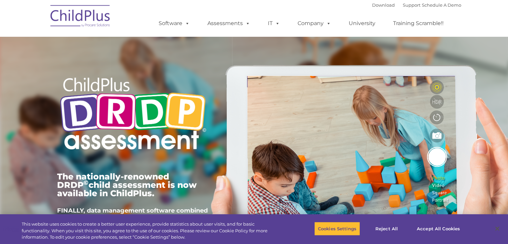 Image resolution: width=508 pixels, height=244 pixels. What do you see at coordinates (362, 23) in the screenshot?
I see `a: University` at bounding box center [362, 23].